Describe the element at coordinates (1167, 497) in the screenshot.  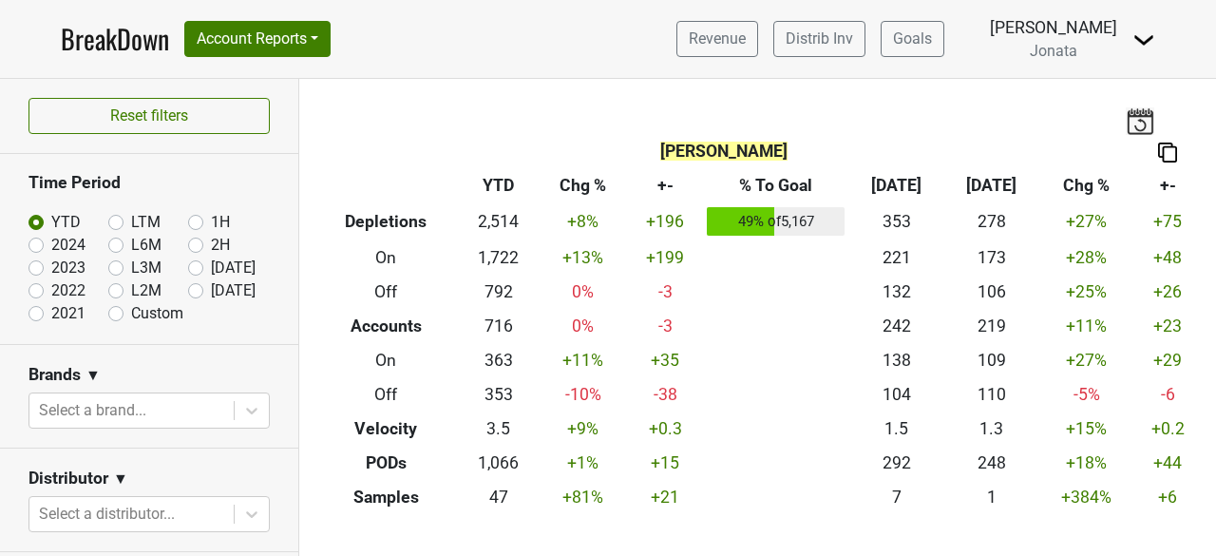
I see `td: +6` at that location.